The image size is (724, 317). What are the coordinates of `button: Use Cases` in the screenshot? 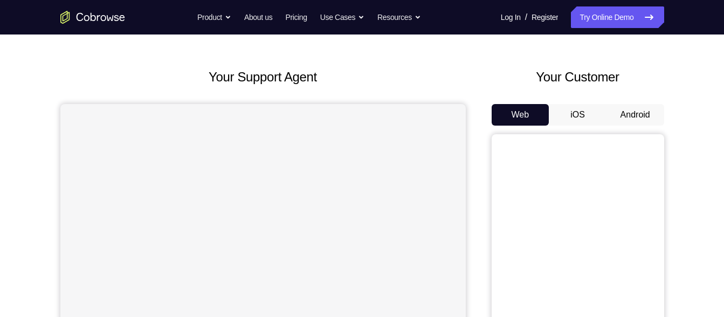 It's located at (342, 17).